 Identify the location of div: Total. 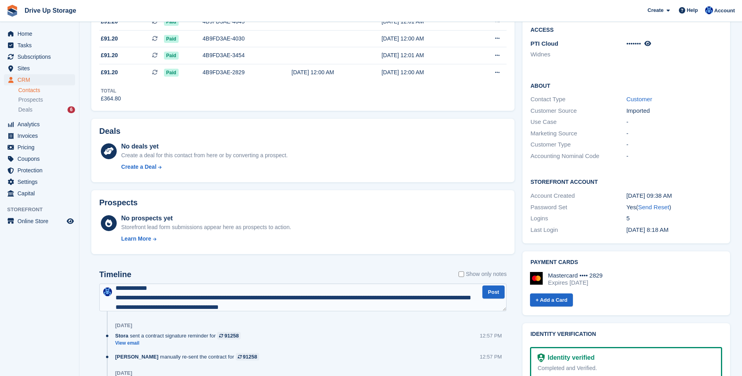
(111, 91).